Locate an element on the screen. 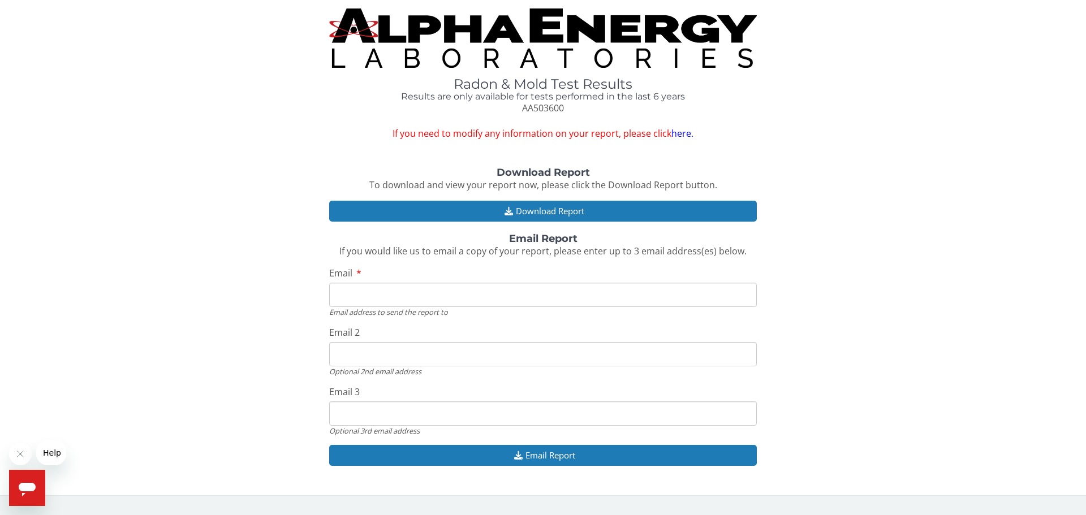 The image size is (1086, 515). div: Optional 2nd email address is located at coordinates (543, 372).